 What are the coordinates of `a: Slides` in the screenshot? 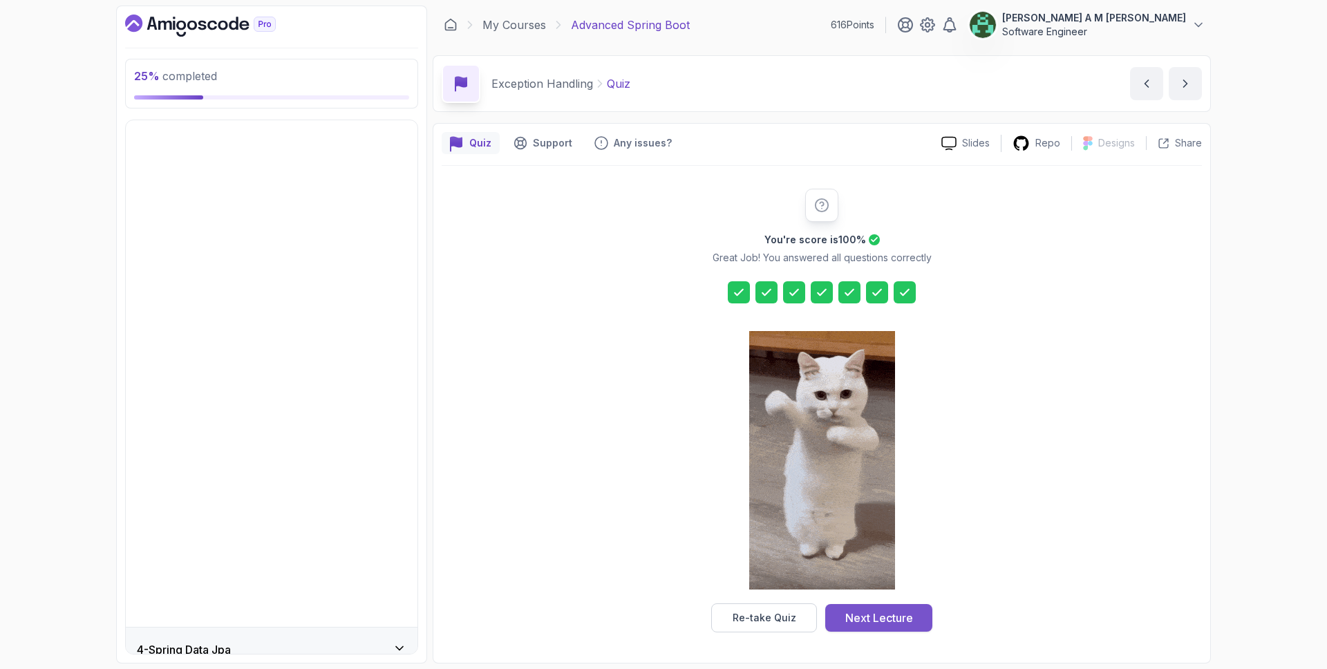 It's located at (965, 143).